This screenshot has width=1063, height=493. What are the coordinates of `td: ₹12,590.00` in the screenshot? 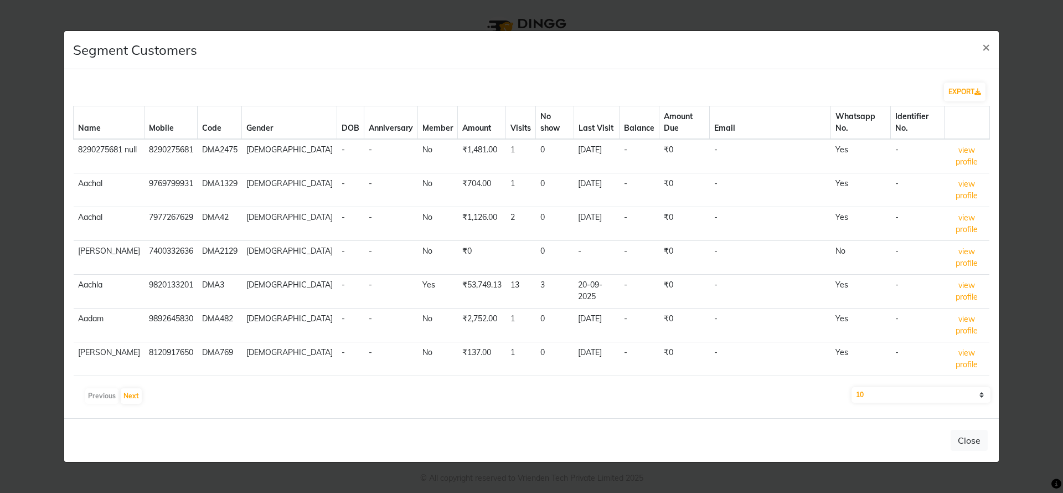 It's located at (481, 392).